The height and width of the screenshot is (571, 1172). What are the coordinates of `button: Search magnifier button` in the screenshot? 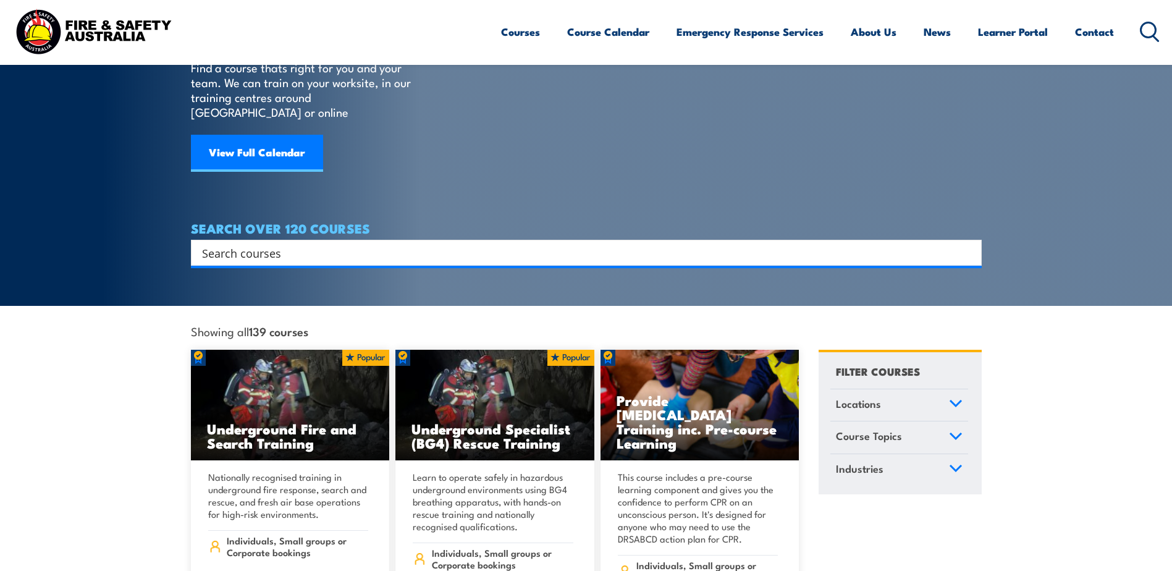 It's located at (968, 253).